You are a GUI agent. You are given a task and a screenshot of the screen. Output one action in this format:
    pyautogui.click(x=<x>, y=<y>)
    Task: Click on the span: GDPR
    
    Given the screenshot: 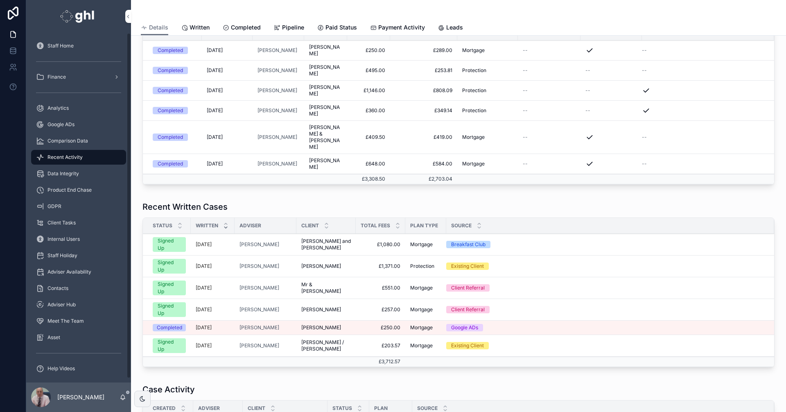 What is the action you would take?
    pyautogui.click(x=54, y=206)
    